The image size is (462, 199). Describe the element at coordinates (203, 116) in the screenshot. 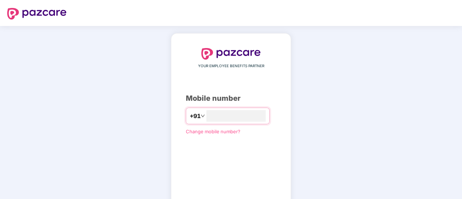

I see `span: down` at that location.